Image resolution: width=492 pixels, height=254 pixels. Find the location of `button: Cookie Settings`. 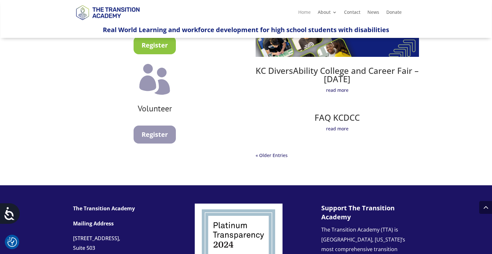

button: Cookie Settings is located at coordinates (12, 242).